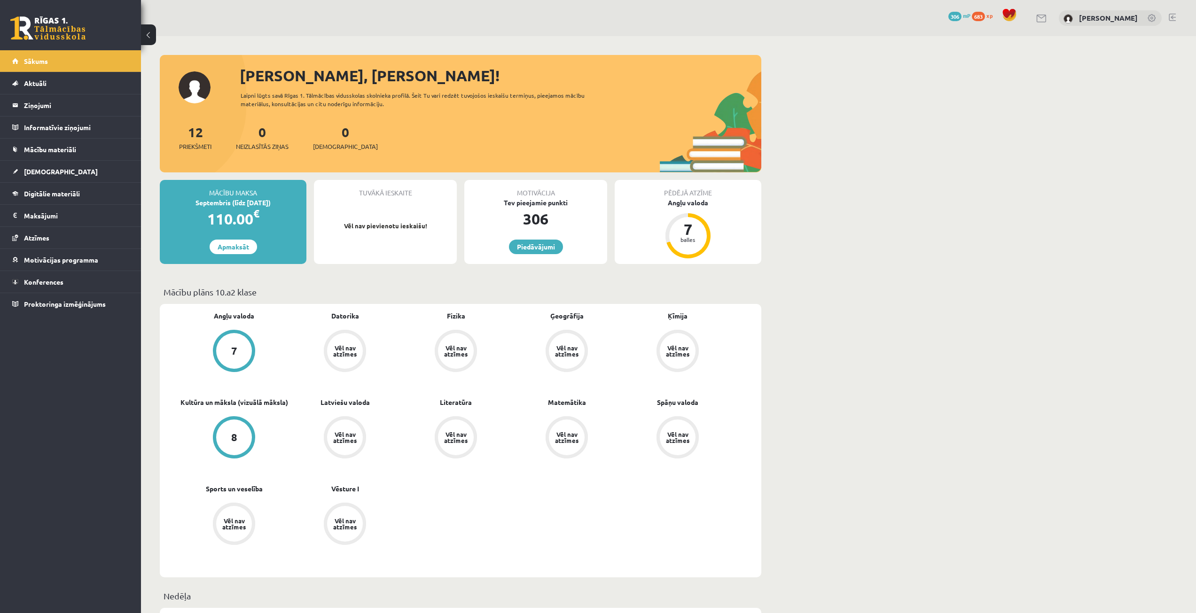  Describe the element at coordinates (421, 100) in the screenshot. I see `div: Laipni lūgts savā Rīgas 1. Tālmācības vidusskolas skolnieka profilā. Šeit Tu vari redzēt tuvojošo...` at that location.